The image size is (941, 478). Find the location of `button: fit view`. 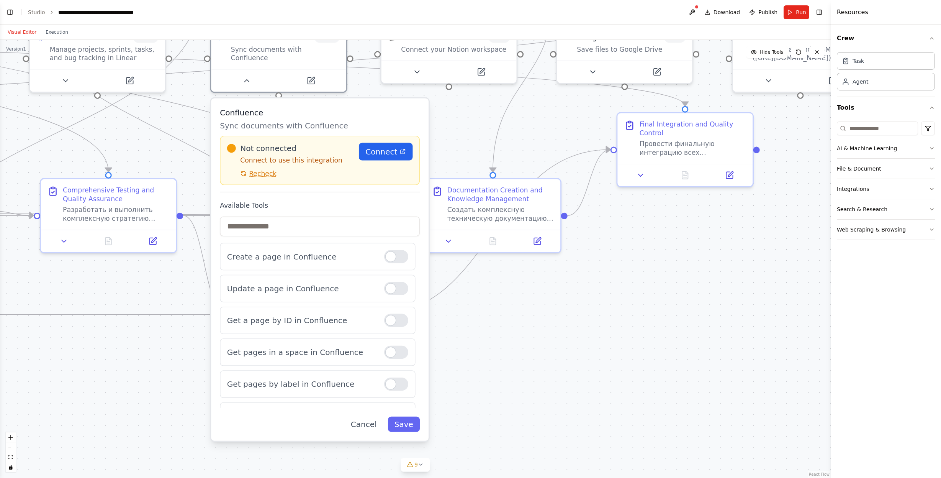

button: fit view is located at coordinates (11, 457).